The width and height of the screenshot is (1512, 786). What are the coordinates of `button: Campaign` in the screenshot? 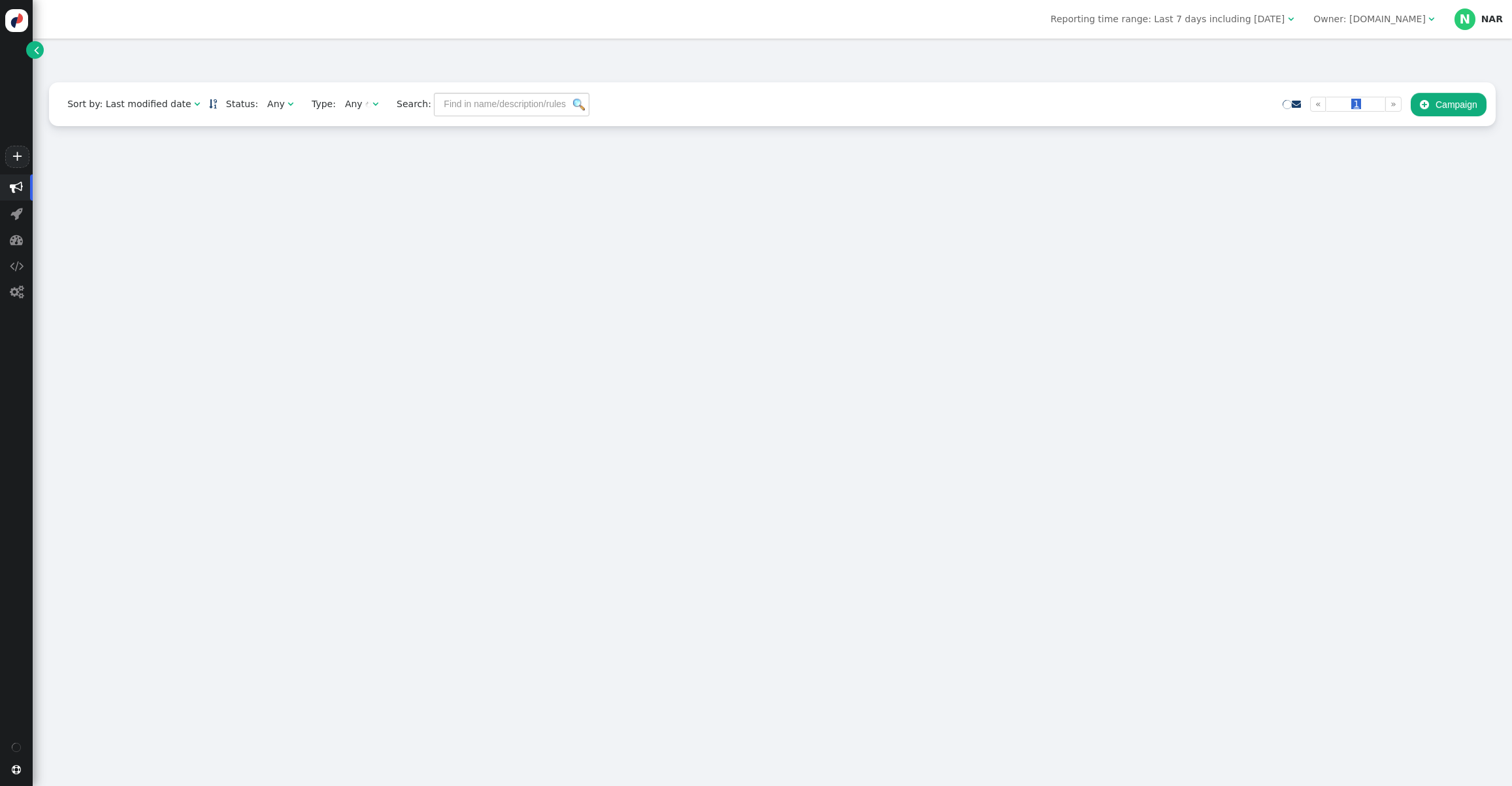 It's located at (1448, 104).